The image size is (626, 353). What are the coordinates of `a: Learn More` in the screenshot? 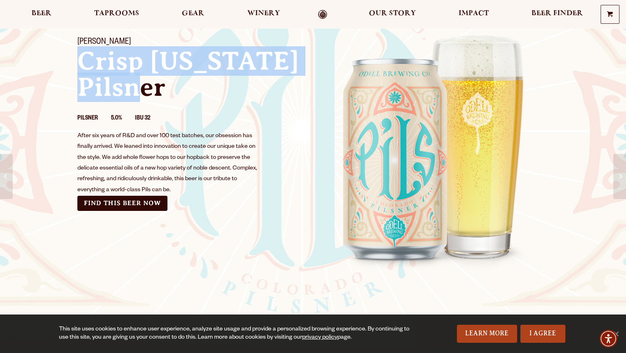 It's located at (487, 334).